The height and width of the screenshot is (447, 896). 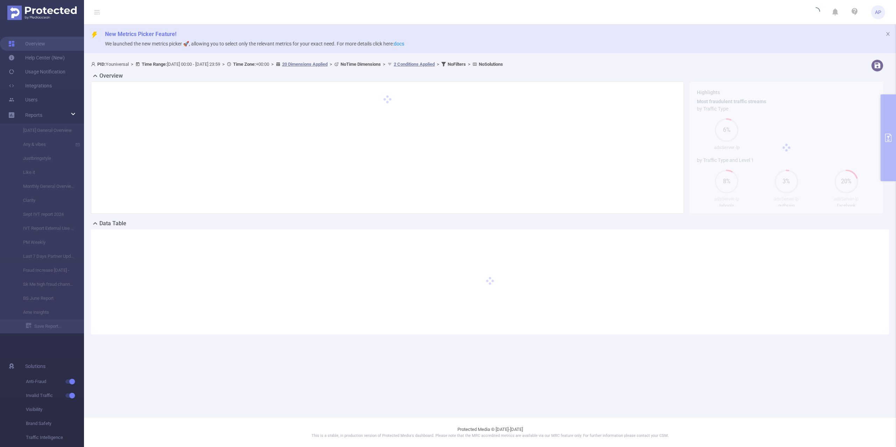 I want to click on a: Help Center (New), so click(x=36, y=58).